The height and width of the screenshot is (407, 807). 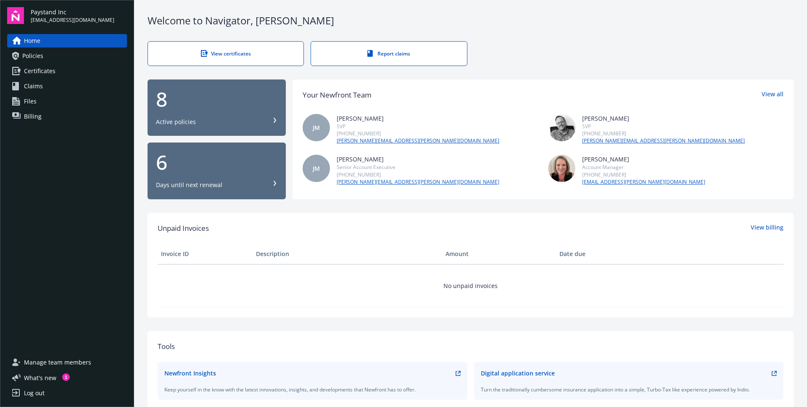 I want to click on div: Report claims, so click(x=389, y=53).